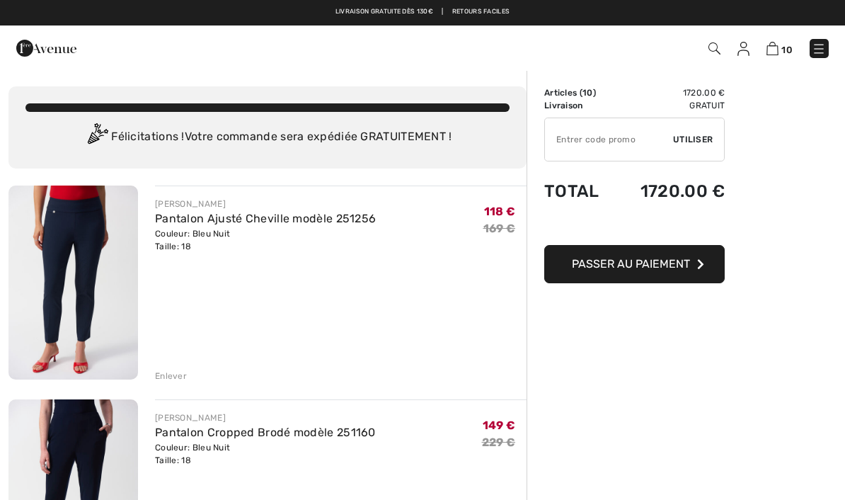 This screenshot has width=845, height=500. What do you see at coordinates (779, 48) in the screenshot?
I see `a: 10` at bounding box center [779, 48].